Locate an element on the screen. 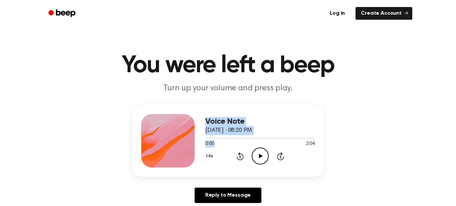  button: 1.0x is located at coordinates (210, 156).